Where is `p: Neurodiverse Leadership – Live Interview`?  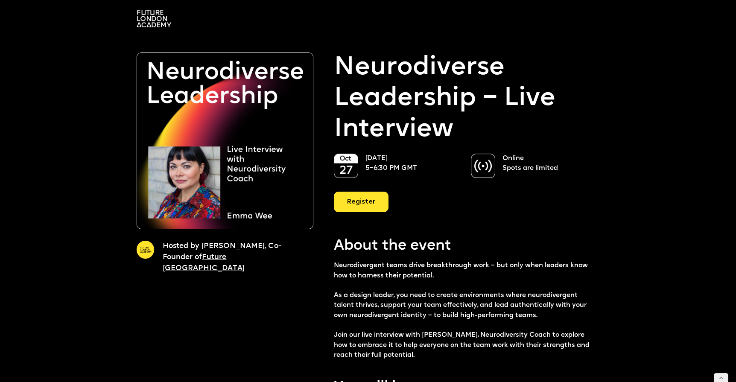 p: Neurodiverse Leadership – Live Interview is located at coordinates (467, 99).